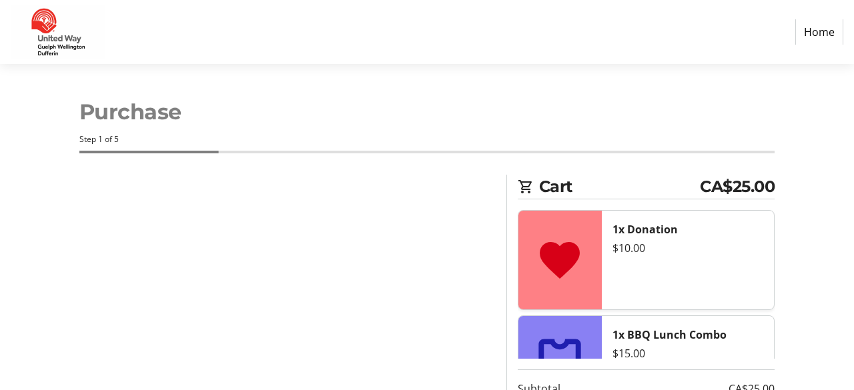 This screenshot has width=854, height=390. Describe the element at coordinates (688, 354) in the screenshot. I see `div: $15.00` at that location.